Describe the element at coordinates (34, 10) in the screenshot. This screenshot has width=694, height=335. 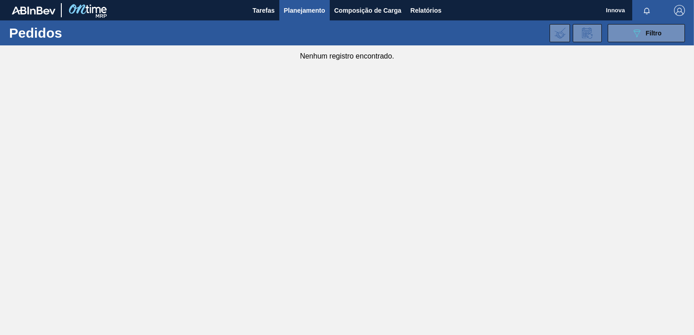
I see `img: TNhmsLtSVTkK8tSr43FrP2fwEKptu5GPRR3wAAAABJRU5ErkJggg==` at that location.